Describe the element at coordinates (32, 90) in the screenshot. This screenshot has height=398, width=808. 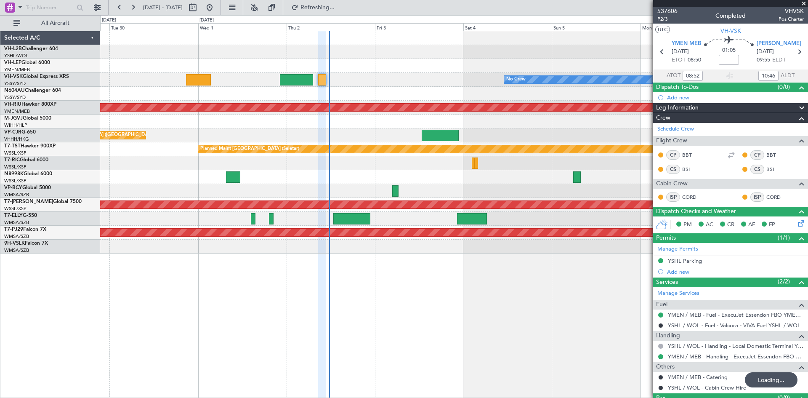
I see `a: N604AUChallenger 604` at that location.